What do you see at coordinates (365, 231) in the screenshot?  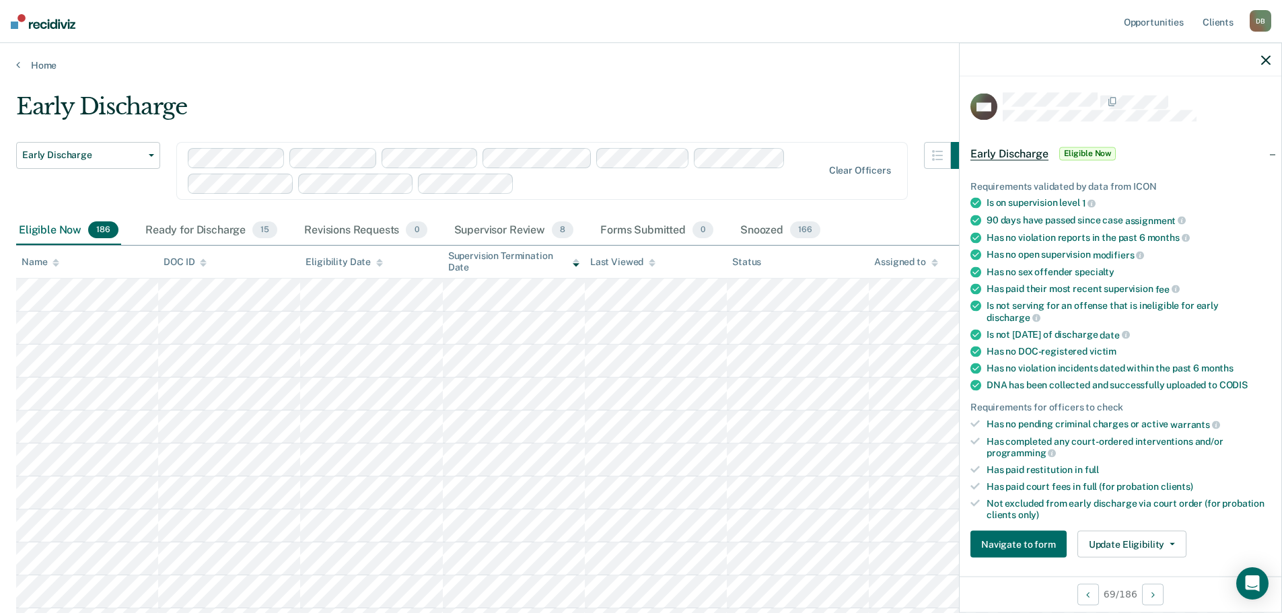 I see `div: Revisions Requests` at bounding box center [365, 231].